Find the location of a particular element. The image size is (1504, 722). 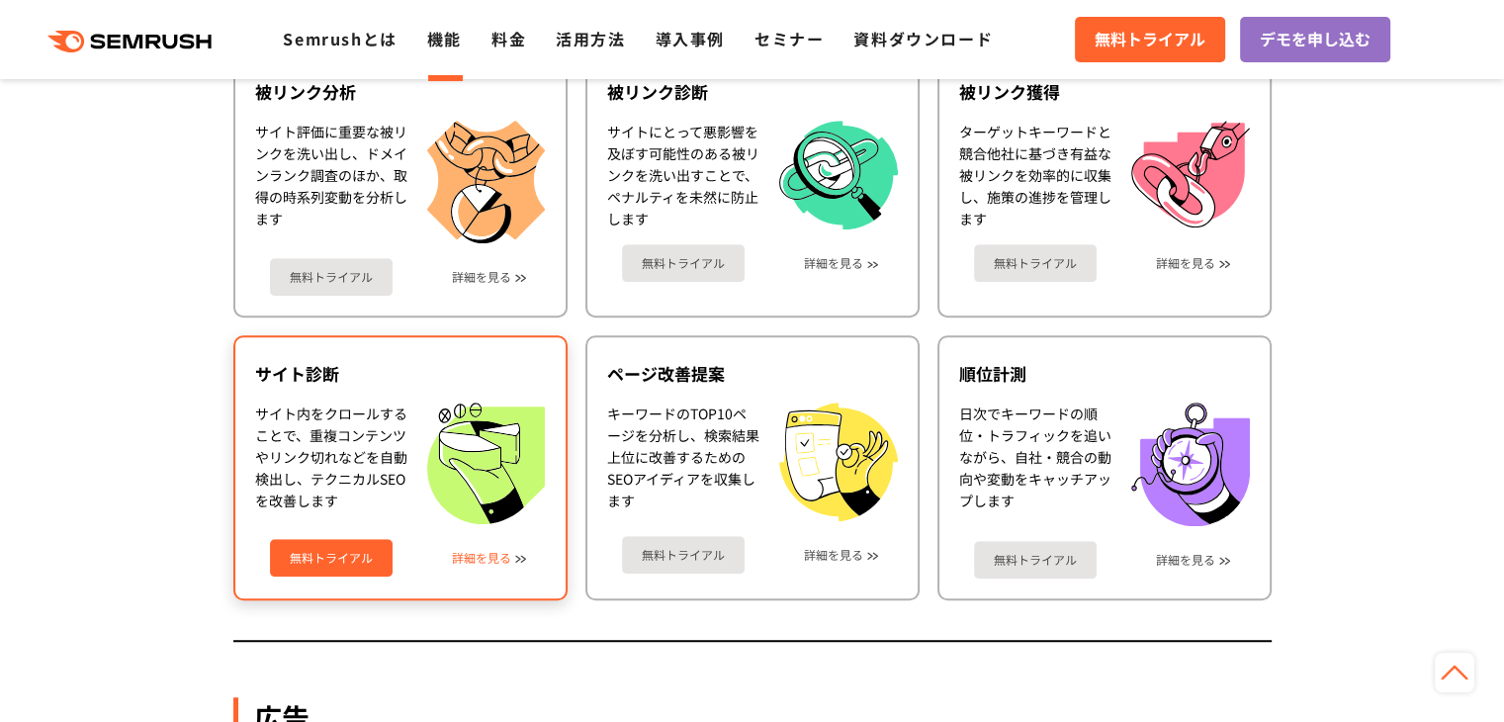

div: キーワードのTOP10ページを分析し、検索結果上位に改善するためのSEOアイディアを収集します is located at coordinates (683, 462).